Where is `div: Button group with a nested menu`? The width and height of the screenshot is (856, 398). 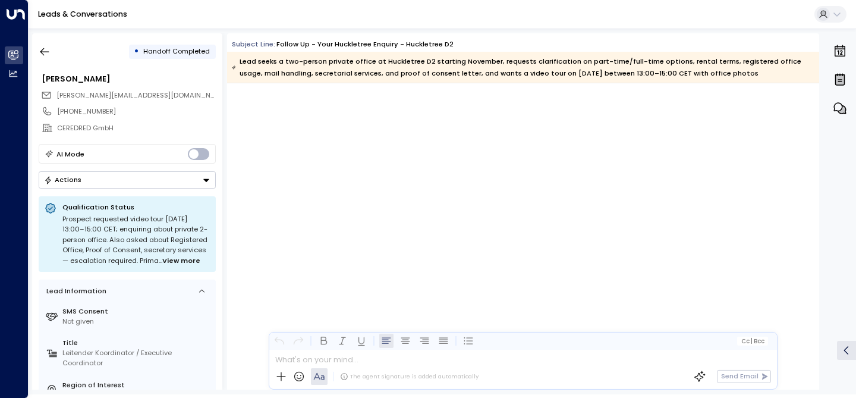
div: Button group with a nested menu is located at coordinates (127, 180).